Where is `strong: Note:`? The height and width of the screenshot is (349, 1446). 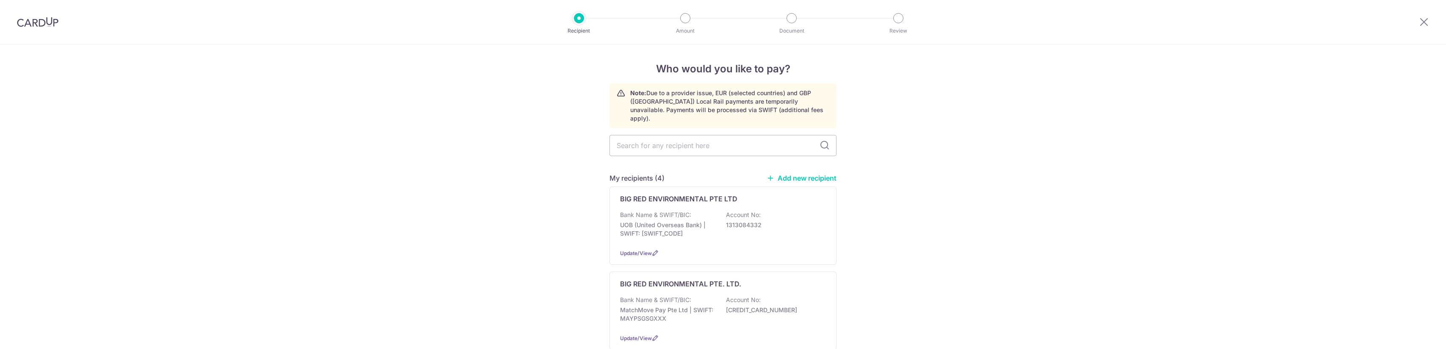
strong: Note: is located at coordinates (638, 93).